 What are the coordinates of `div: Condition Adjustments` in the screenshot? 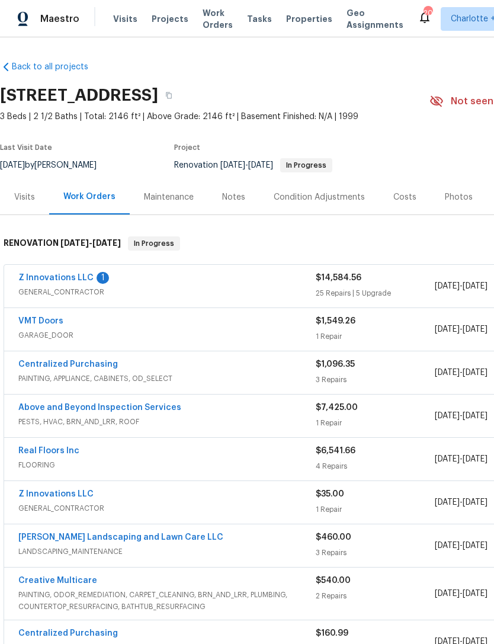 It's located at (320, 197).